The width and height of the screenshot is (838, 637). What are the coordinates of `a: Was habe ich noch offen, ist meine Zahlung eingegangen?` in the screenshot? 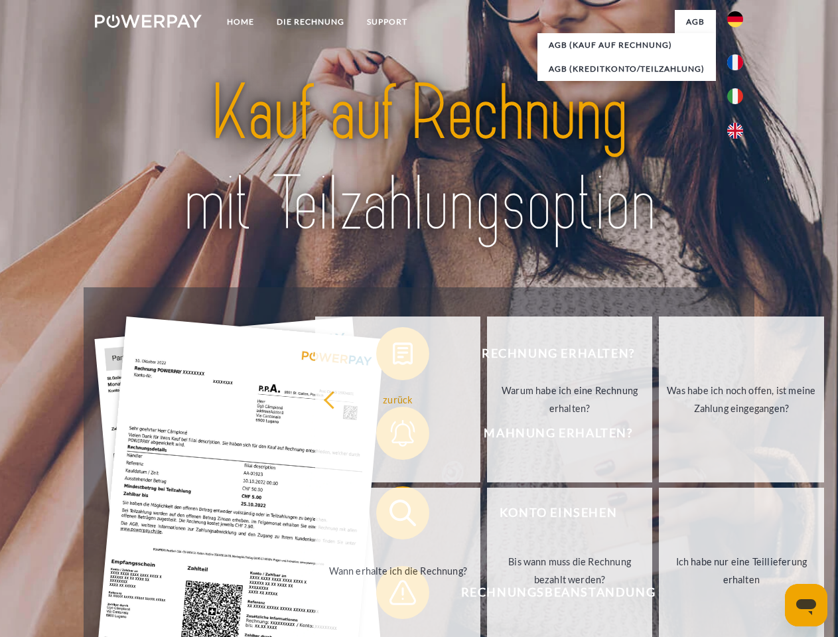 It's located at (741, 400).